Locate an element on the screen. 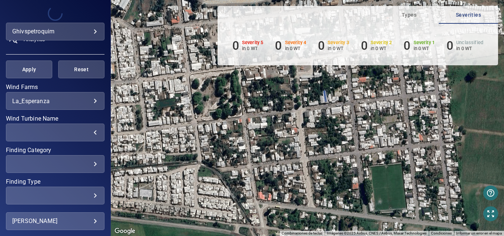  li: Severity 4 is located at coordinates (291, 46).